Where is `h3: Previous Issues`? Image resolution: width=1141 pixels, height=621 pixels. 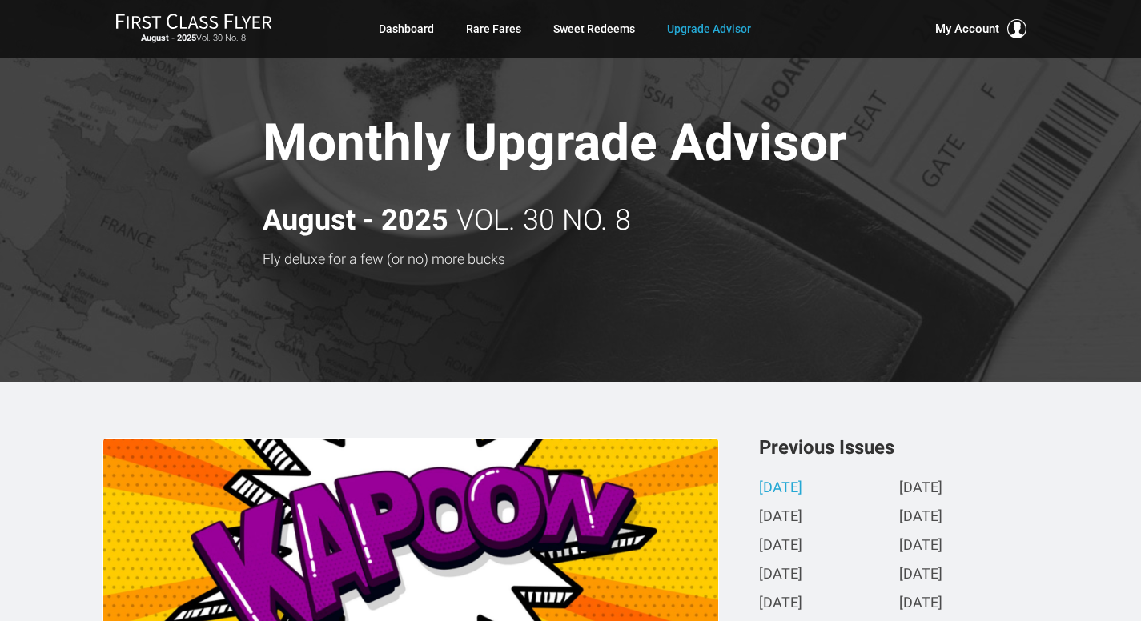 h3: Previous Issues is located at coordinates (899, 448).